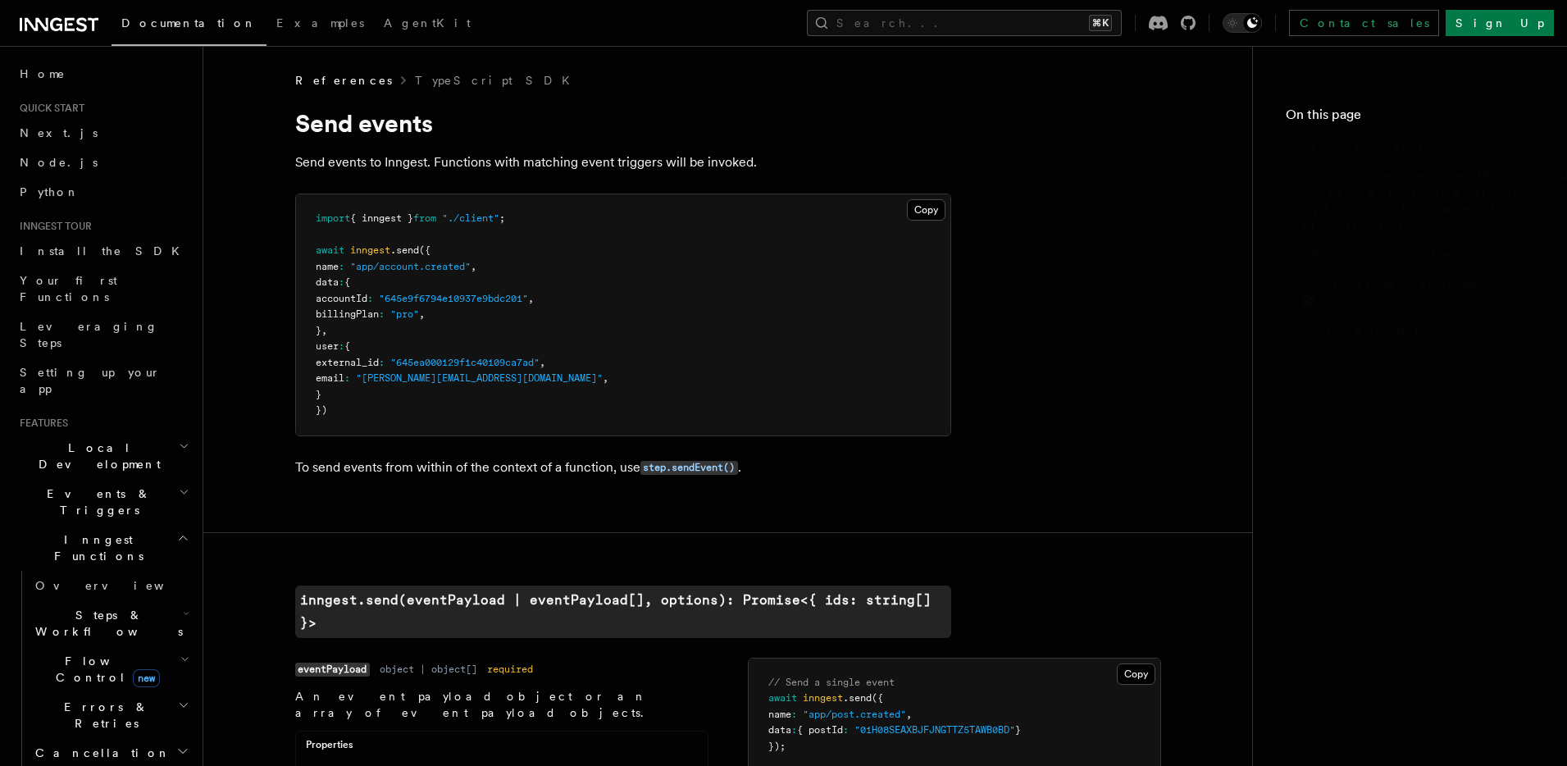 The image size is (1567, 766). Describe the element at coordinates (104, 251) in the screenshot. I see `span: Install the SDK` at that location.